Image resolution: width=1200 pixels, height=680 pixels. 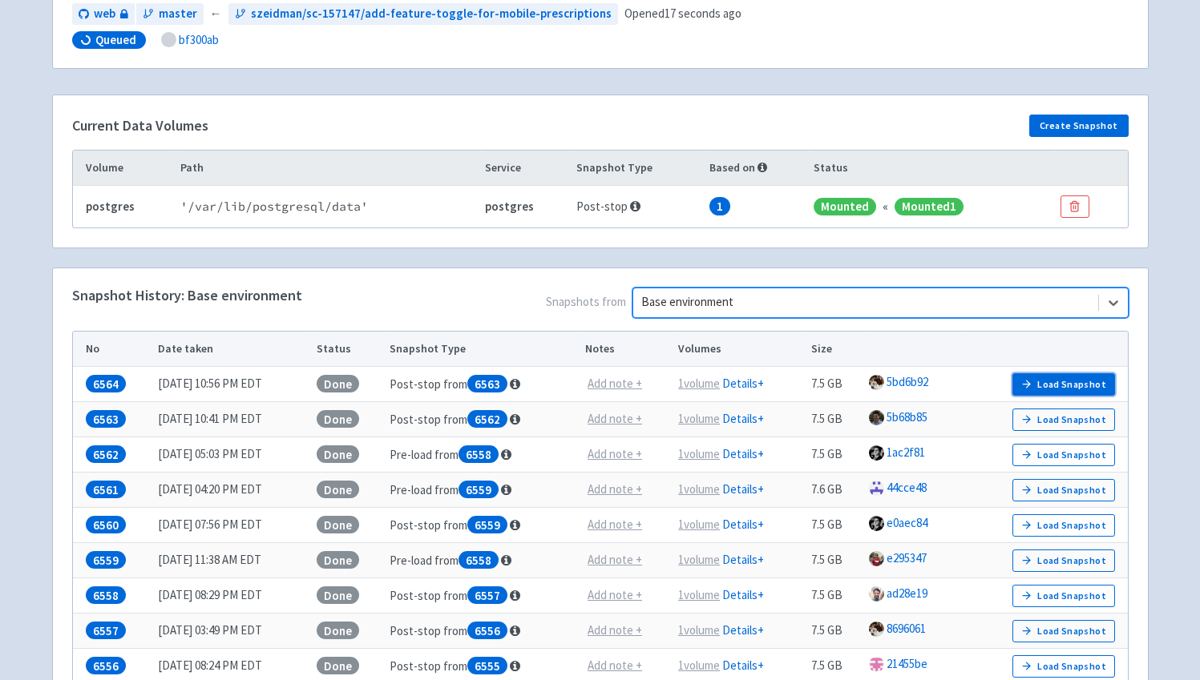 What do you see at coordinates (124, 168) in the screenshot?
I see `th: Volume` at bounding box center [124, 168].